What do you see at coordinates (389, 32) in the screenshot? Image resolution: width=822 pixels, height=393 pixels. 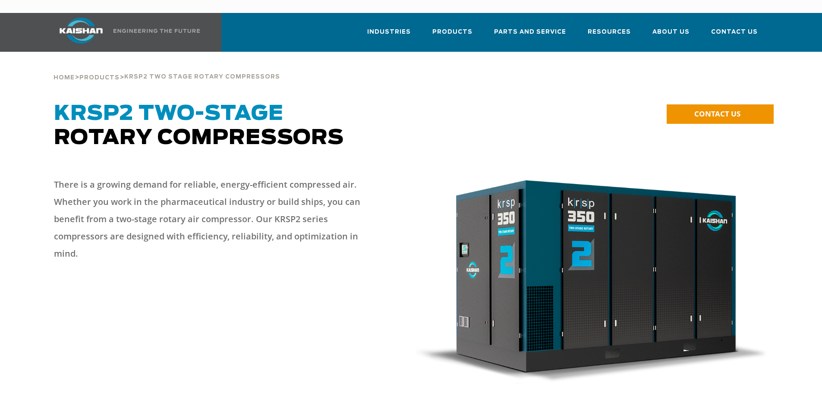 I see `span: Industries` at bounding box center [389, 32].